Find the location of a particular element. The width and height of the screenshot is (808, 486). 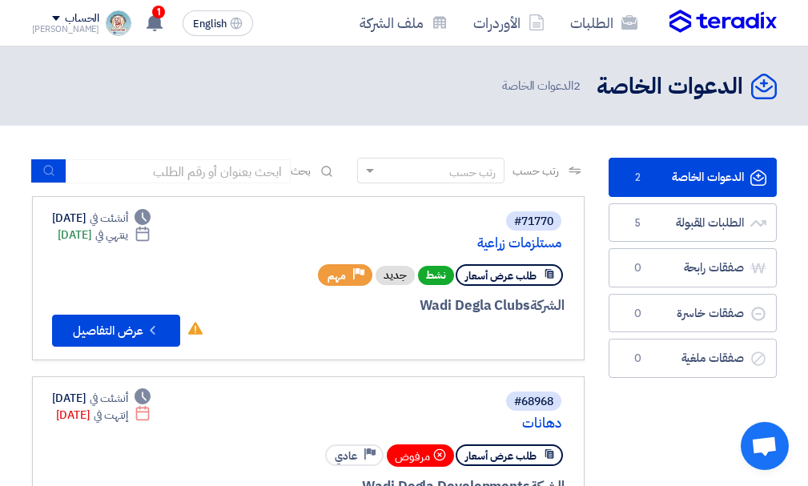

button: English is located at coordinates (218, 23).